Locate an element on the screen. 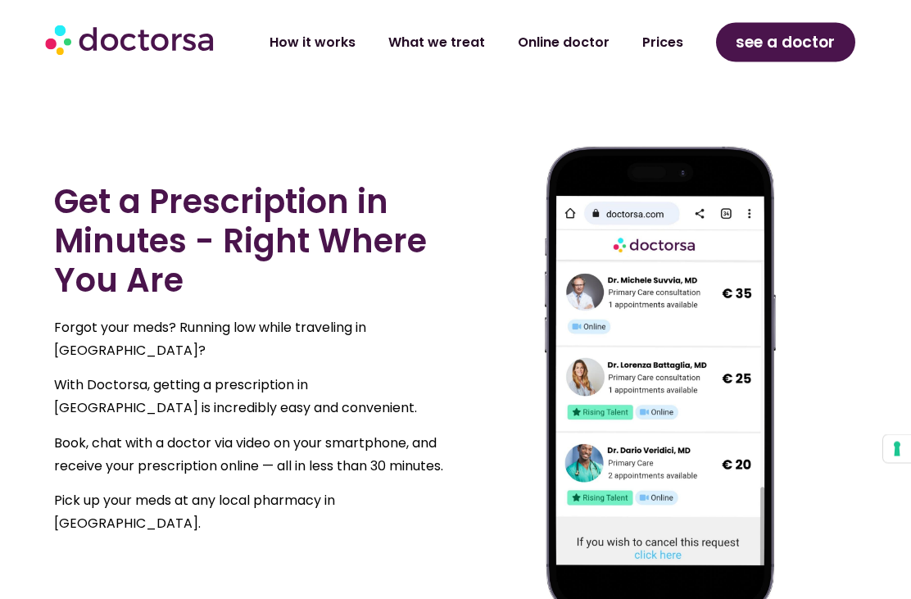  a: What we treat is located at coordinates (436, 43).